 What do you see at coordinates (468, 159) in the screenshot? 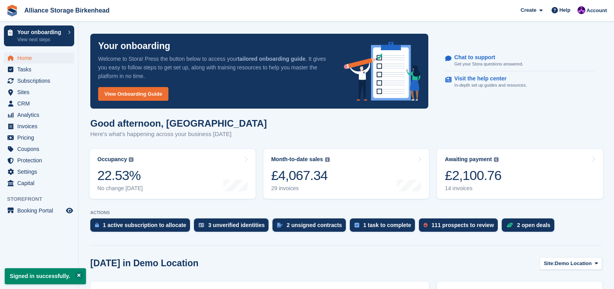
I see `div: Awaiting payment` at bounding box center [468, 159].